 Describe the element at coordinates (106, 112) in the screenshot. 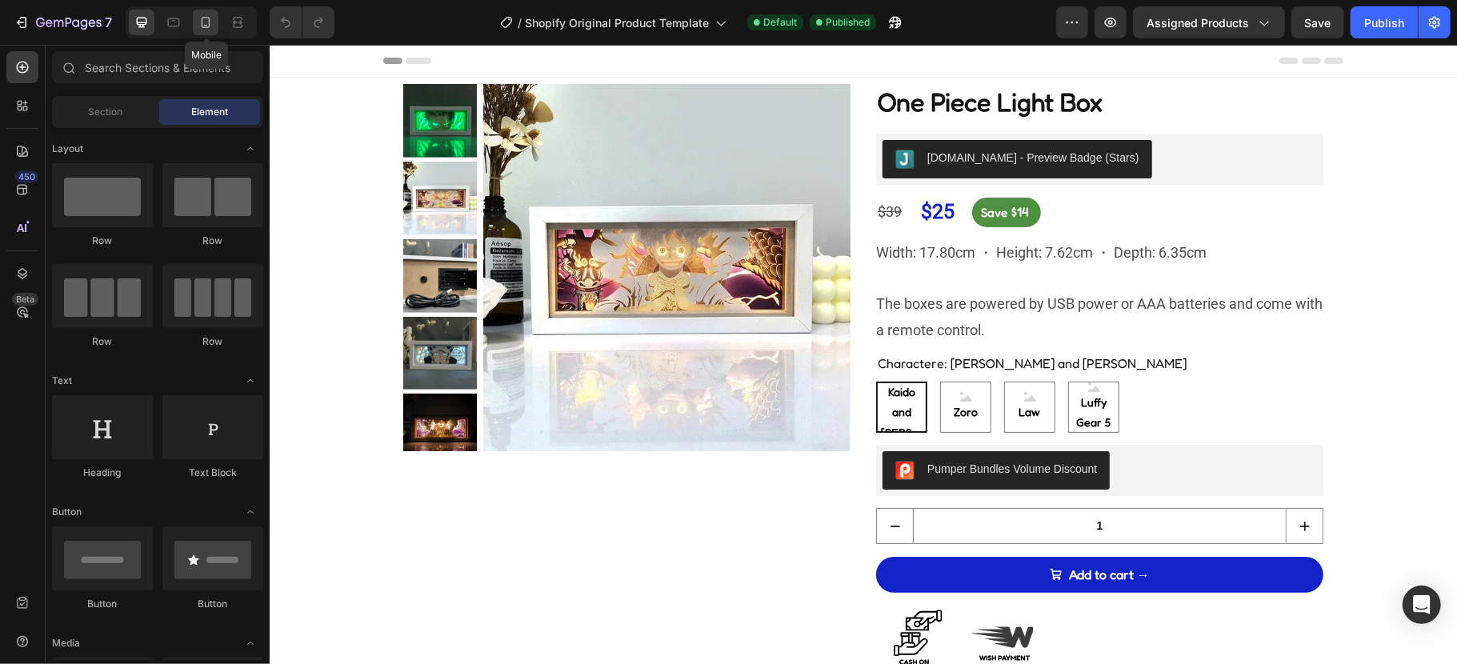

I see `span: Section` at that location.